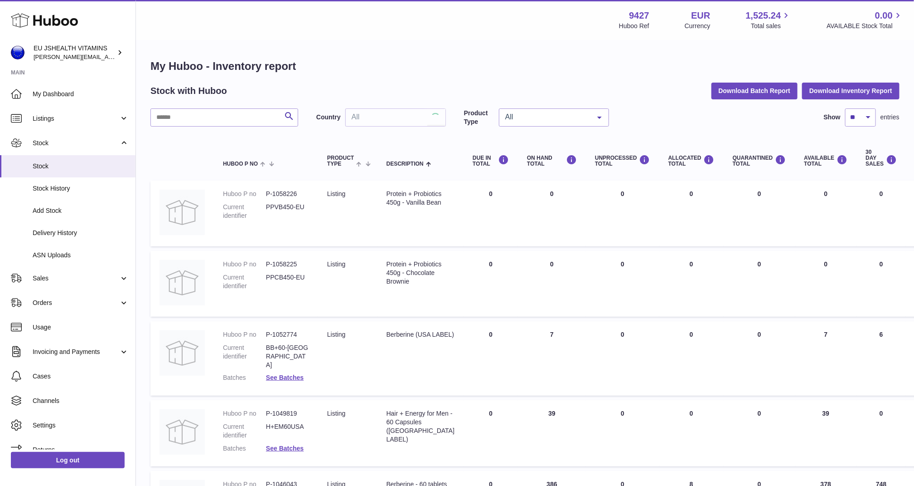 This screenshot has height=486, width=914. I want to click on span: Channels, so click(81, 400).